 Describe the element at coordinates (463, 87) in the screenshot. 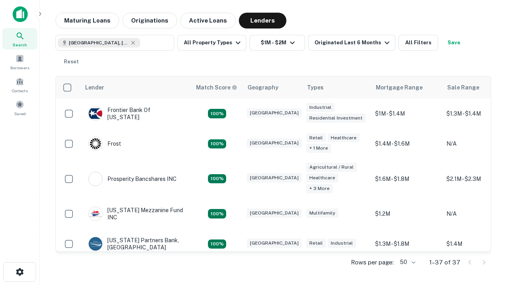

I see `div: Sale Range` at that location.